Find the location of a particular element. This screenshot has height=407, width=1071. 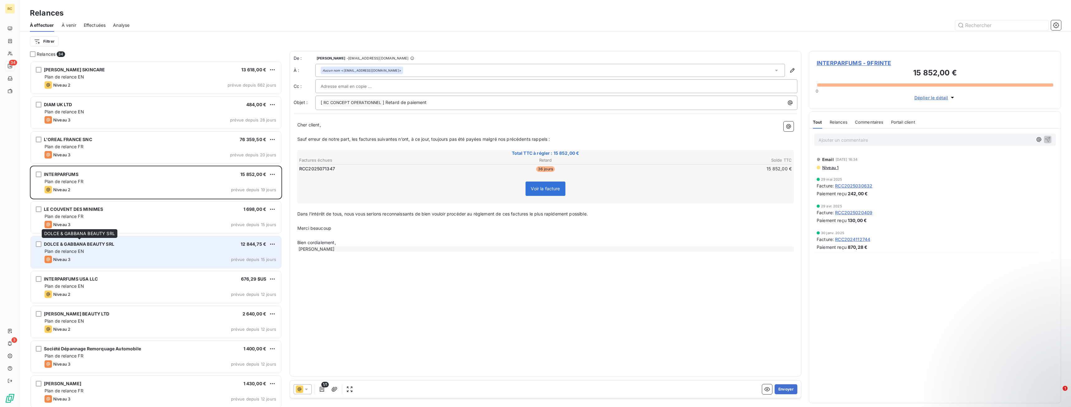

span: ] Retard de paiement is located at coordinates (405, 102).